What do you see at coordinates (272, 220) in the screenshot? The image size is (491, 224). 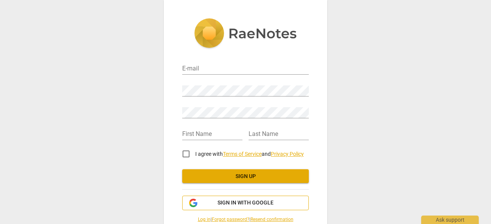 I see `a: Resend confirmation` at bounding box center [272, 220].